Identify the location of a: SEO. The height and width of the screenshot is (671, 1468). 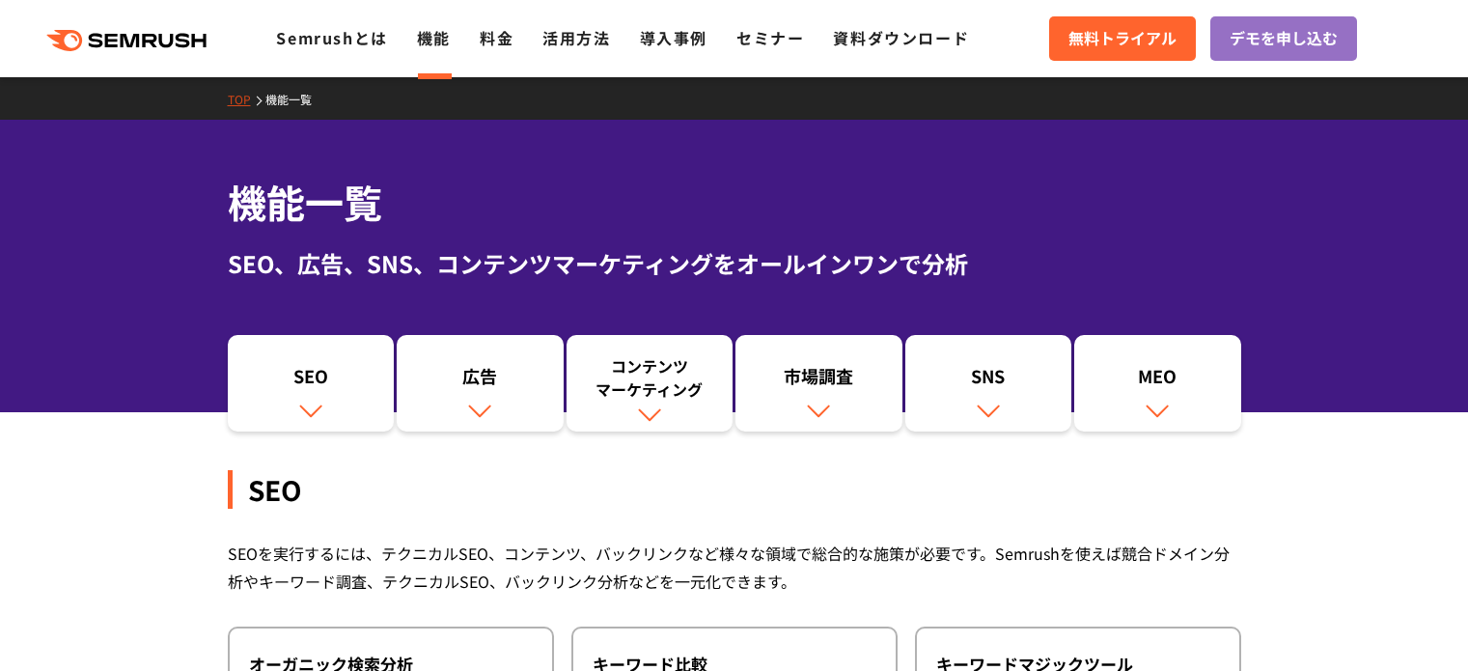
(311, 383).